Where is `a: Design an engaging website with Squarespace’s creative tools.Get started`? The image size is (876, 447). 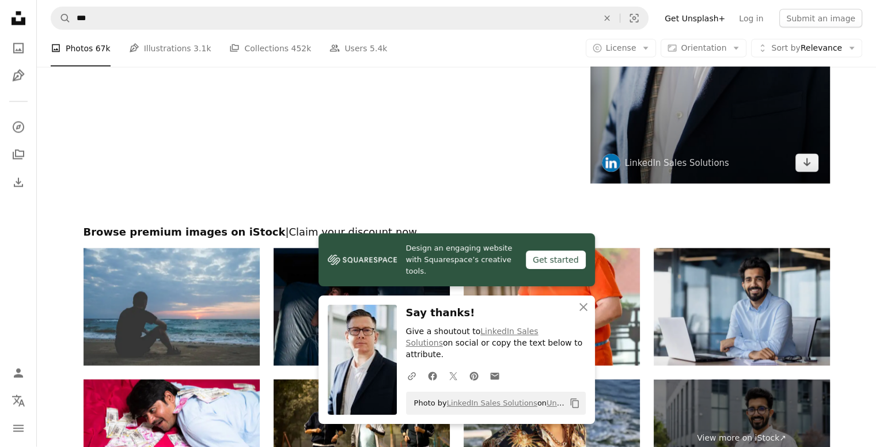 a: Design an engaging website with Squarespace’s creative tools.Get started is located at coordinates (456, 260).